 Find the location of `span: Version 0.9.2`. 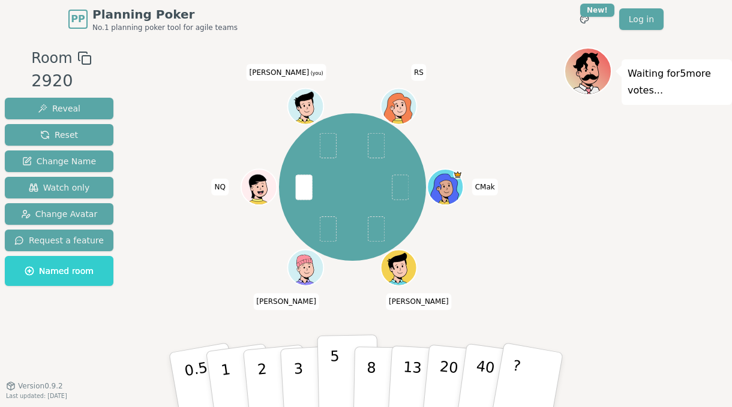

span: Version 0.9.2 is located at coordinates (40, 386).